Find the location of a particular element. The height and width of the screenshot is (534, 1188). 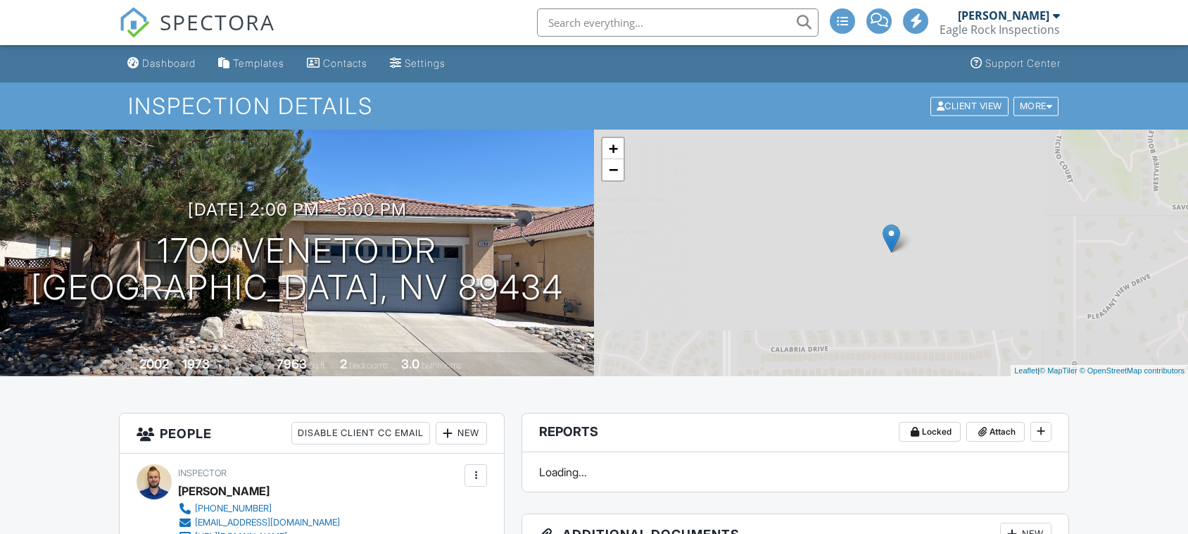

span: bathrooms is located at coordinates (441, 365).